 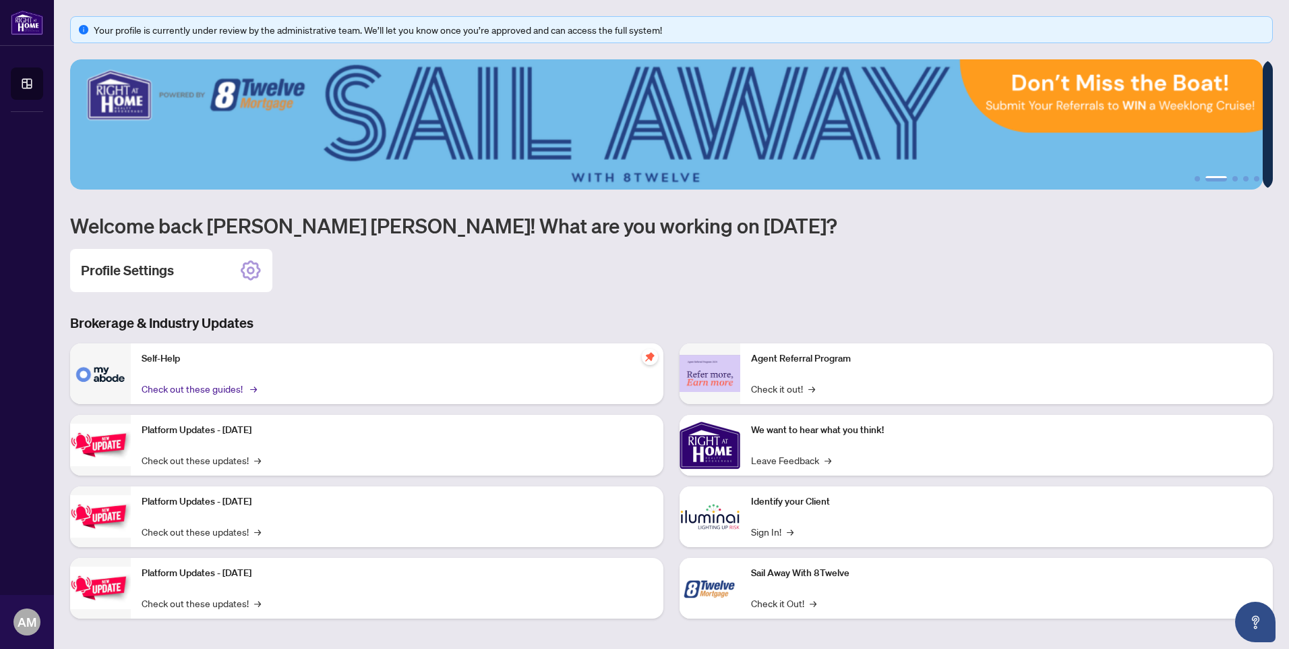 What do you see at coordinates (100, 374) in the screenshot?
I see `img: Self-Help` at bounding box center [100, 374].